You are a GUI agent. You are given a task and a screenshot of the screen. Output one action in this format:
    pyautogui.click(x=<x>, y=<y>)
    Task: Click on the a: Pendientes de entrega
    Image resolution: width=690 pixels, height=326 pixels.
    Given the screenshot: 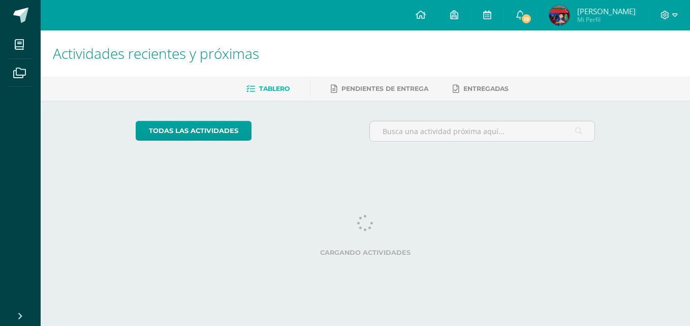 What is the action you would take?
    pyautogui.click(x=379, y=89)
    